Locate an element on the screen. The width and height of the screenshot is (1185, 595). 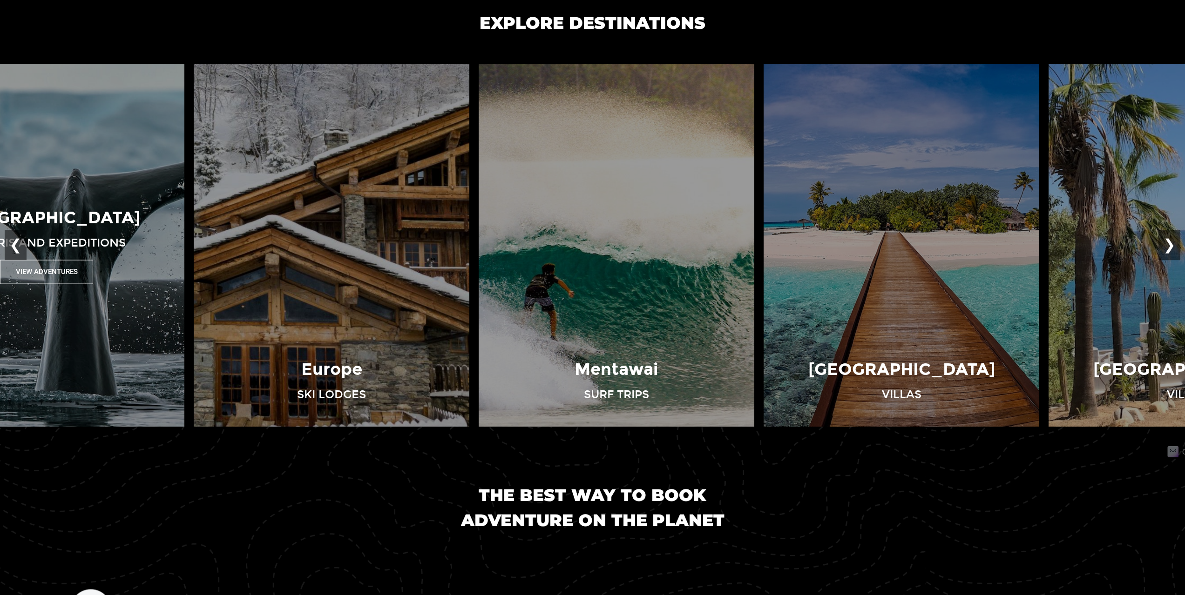
p: Ski Lodges is located at coordinates (331, 395).